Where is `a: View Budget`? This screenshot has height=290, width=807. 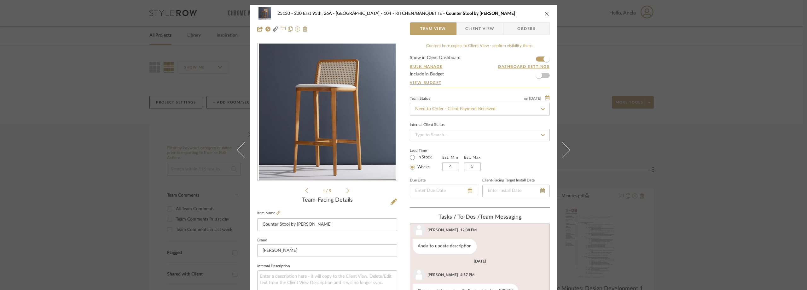 a: View Budget is located at coordinates (480, 83).